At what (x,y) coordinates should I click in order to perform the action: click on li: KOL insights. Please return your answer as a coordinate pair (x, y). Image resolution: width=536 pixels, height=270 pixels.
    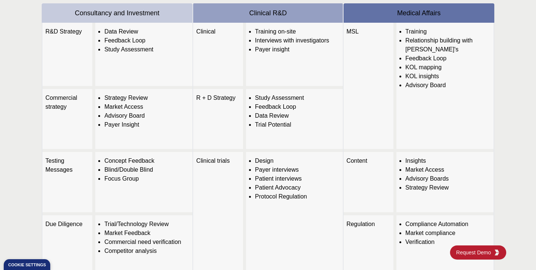
    Looking at the image, I should click on (450, 76).